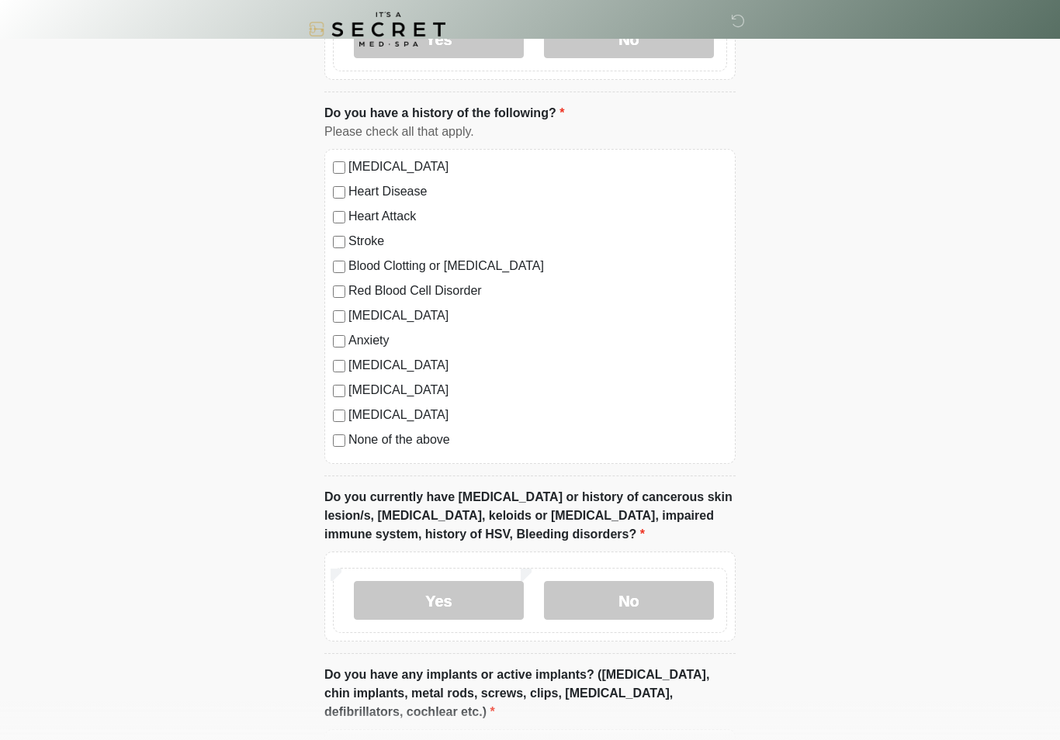 This screenshot has height=740, width=1060. What do you see at coordinates (339, 192) in the screenshot?
I see `input: Heart Disease` at bounding box center [339, 192].